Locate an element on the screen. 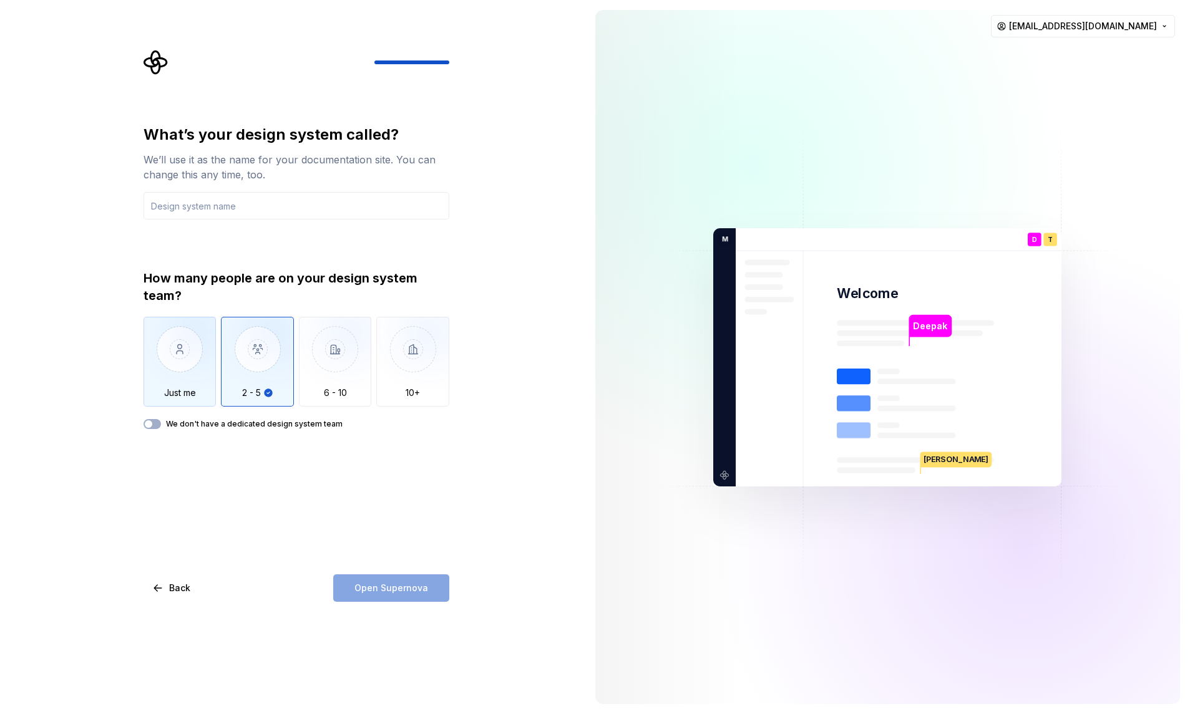 Image resolution: width=1190 pixels, height=714 pixels. svg: Supernova Logo is located at coordinates (156, 62).